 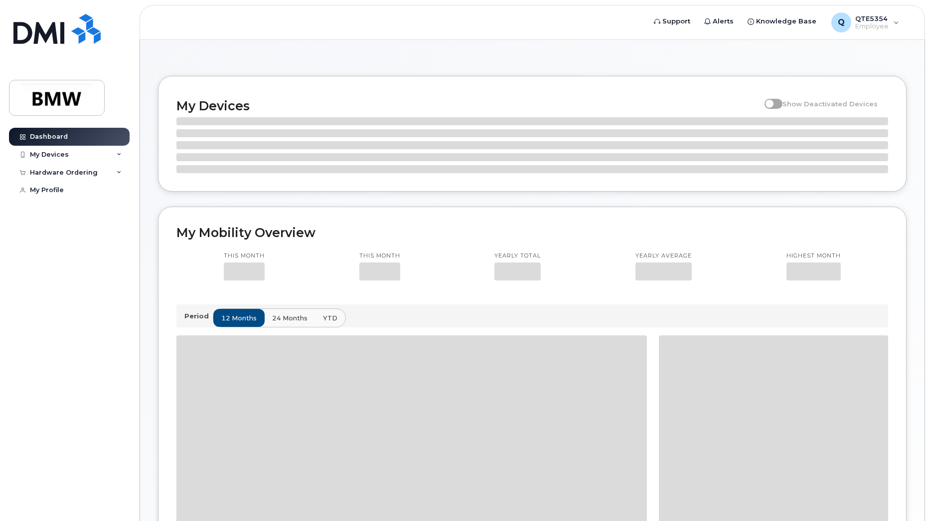 What do you see at coordinates (532, 232) in the screenshot?
I see `h2: My Mobility Overview` at bounding box center [532, 232].